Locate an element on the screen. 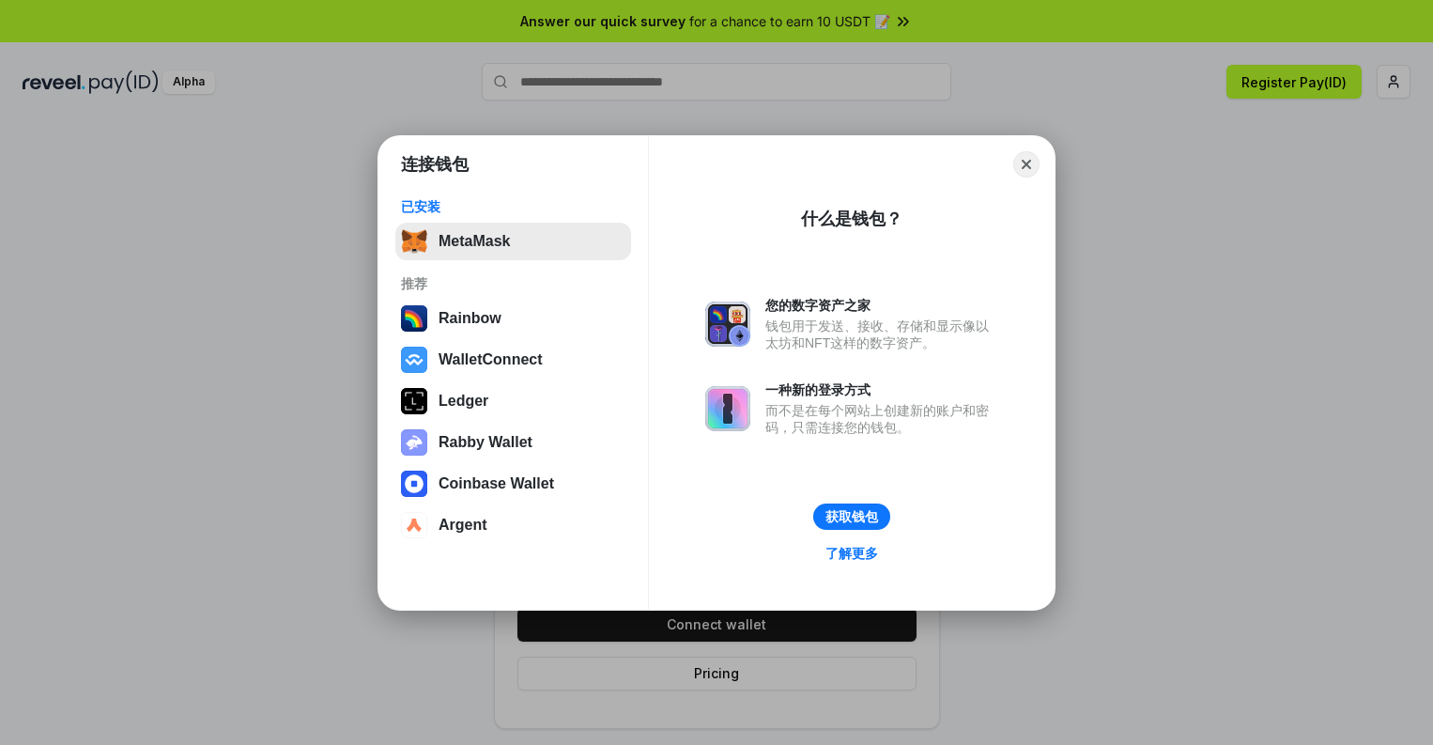 This screenshot has width=1433, height=745. button: MetaMask is located at coordinates (513, 241).